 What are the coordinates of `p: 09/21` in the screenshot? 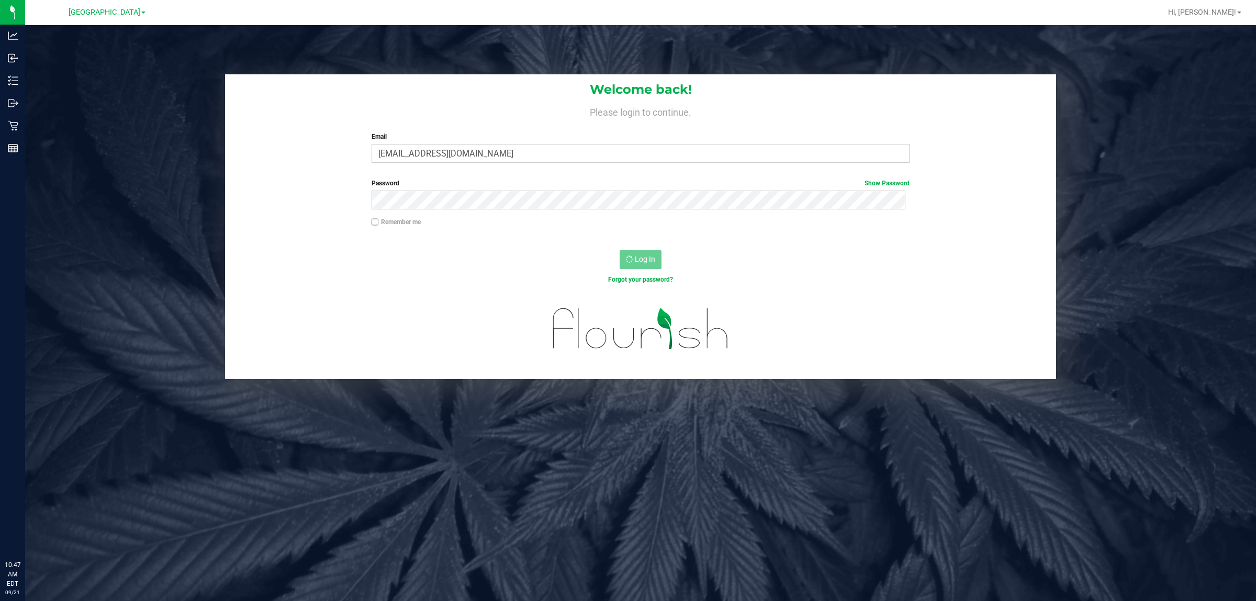 It's located at (13, 592).